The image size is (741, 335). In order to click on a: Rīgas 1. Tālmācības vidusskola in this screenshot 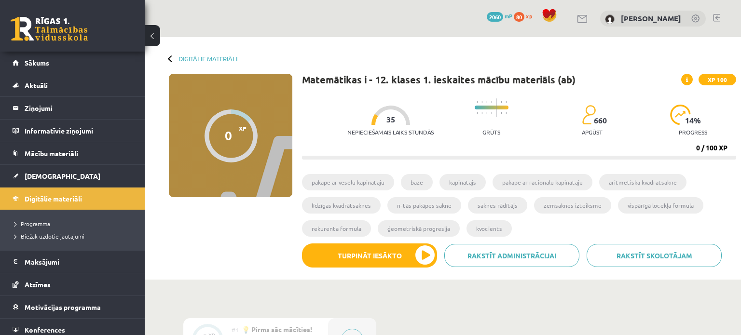, I will do `click(49, 29)`.